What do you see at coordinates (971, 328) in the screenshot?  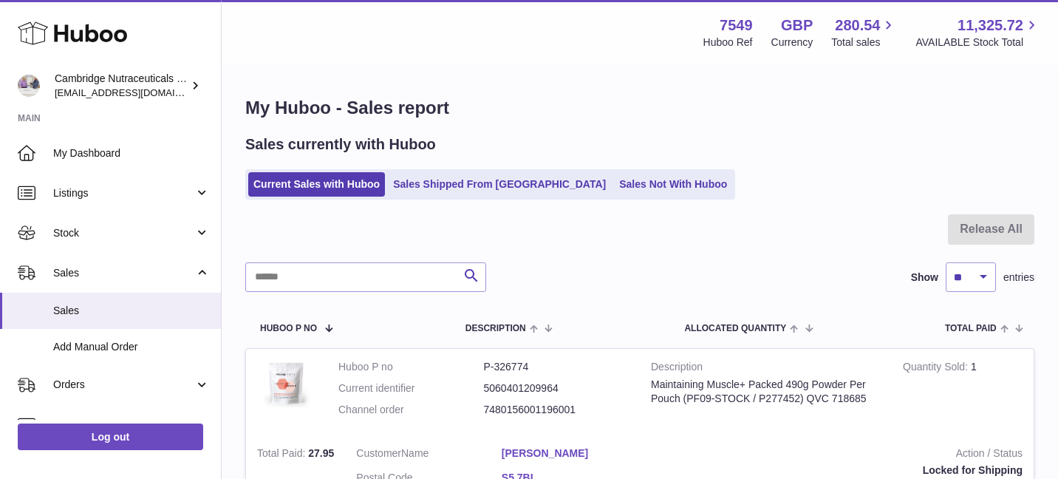 I see `span: Total paid` at bounding box center [971, 328].